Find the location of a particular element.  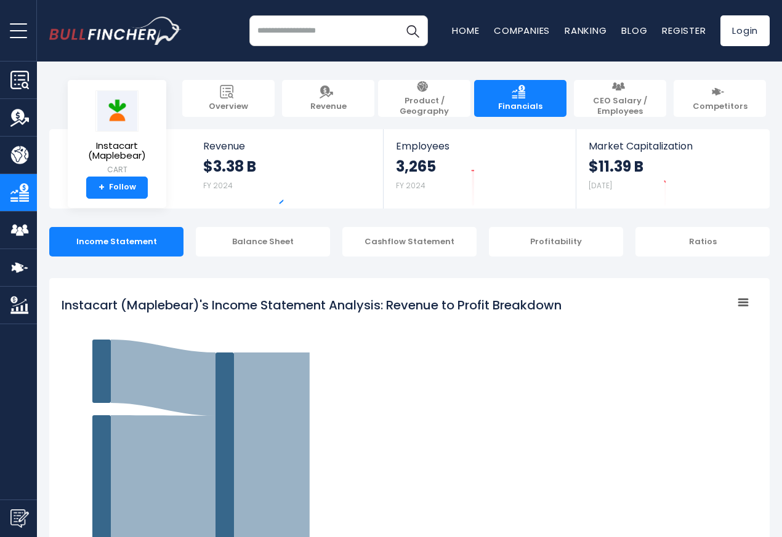

div: Ratios is located at coordinates (702, 242).